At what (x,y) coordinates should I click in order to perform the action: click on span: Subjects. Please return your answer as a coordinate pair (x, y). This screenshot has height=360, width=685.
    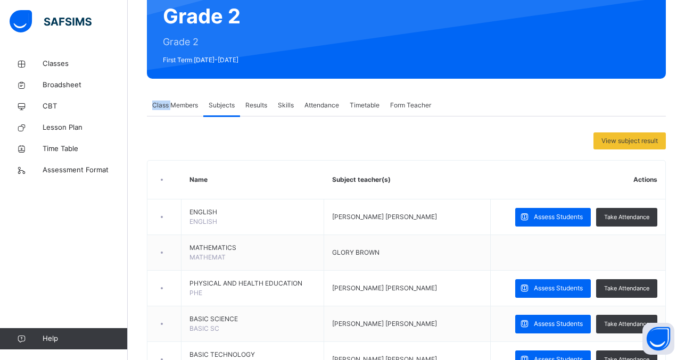
    Looking at the image, I should click on (221, 105).